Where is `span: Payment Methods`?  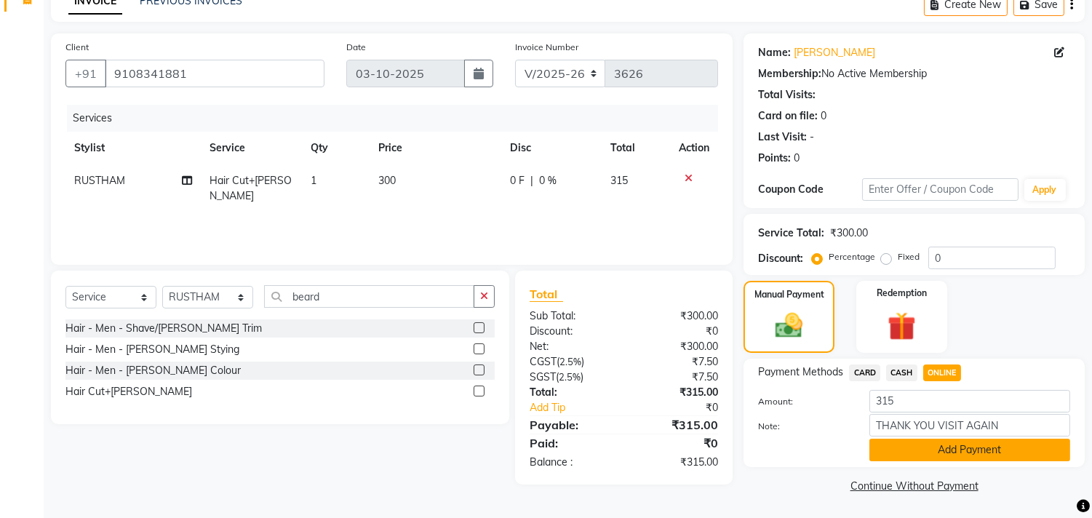
span: Payment Methods is located at coordinates (800, 372).